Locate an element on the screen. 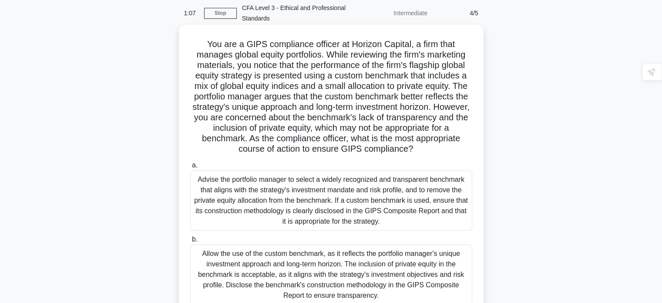 This screenshot has width=662, height=303. span: b. is located at coordinates (195, 239).